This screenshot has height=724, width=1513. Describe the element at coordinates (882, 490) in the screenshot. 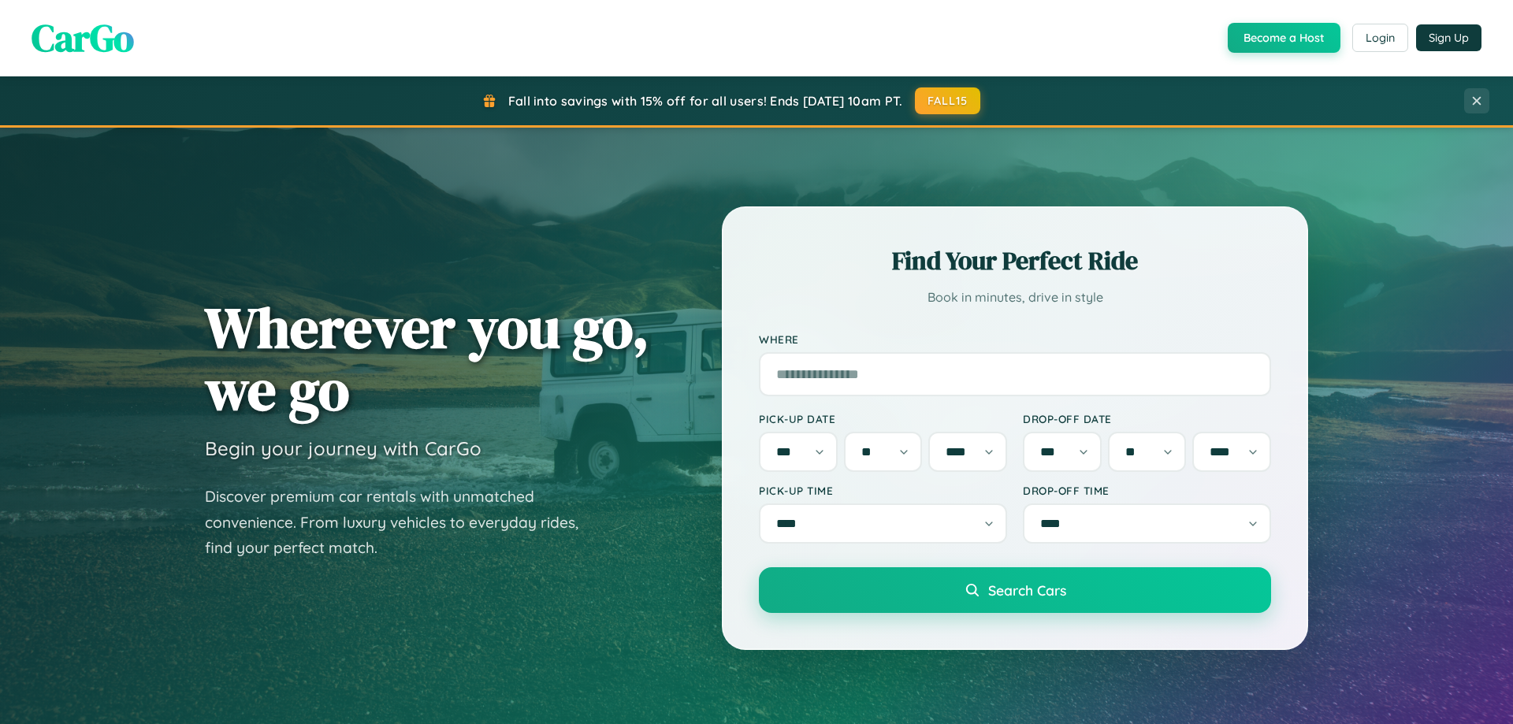

I see `label: Pick-up Time` at that location.